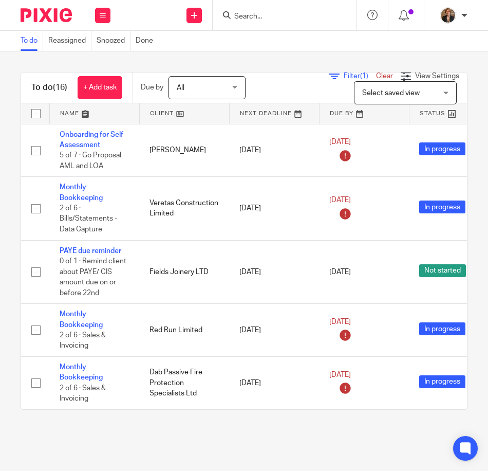  What do you see at coordinates (360, 76) in the screenshot?
I see `span: Filter` at bounding box center [360, 76].